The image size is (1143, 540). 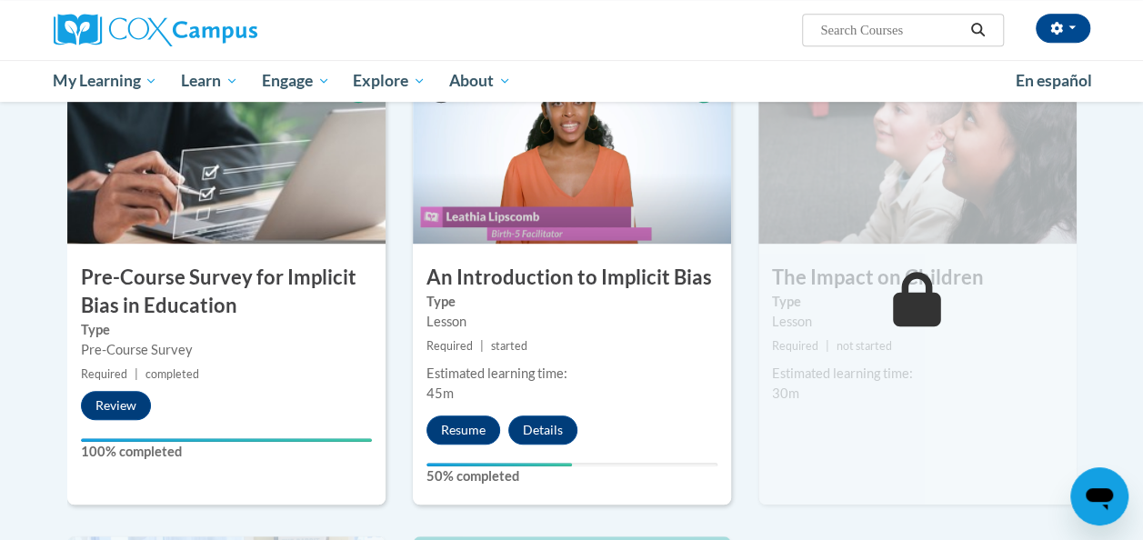 I want to click on img: Cox Campus, so click(x=155, y=30).